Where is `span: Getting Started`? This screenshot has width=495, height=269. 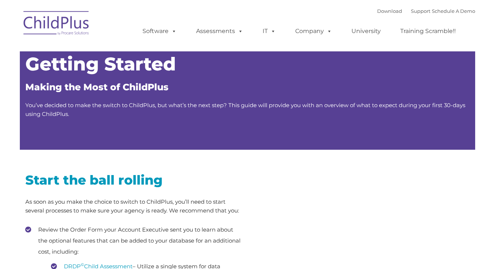 span: Getting Started is located at coordinates (101, 64).